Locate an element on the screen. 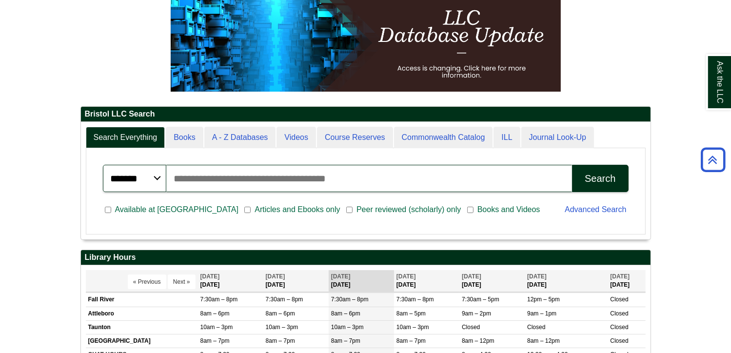 This screenshot has height=353, width=731. button: Next » is located at coordinates (181, 282).